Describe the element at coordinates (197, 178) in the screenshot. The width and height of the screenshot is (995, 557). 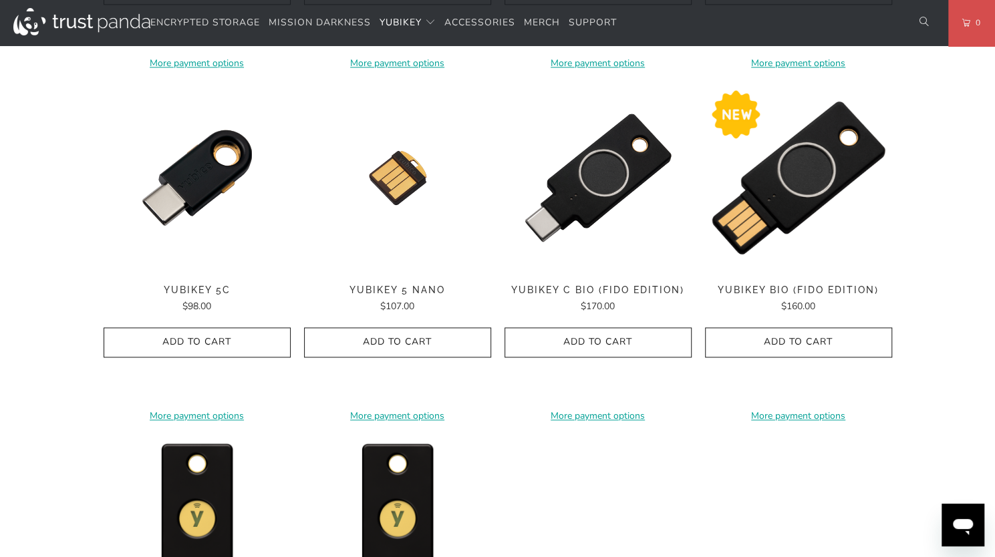
I see `a: YubiKey 5C - Trust Panda YubiKey 5C - Trust Panda` at that location.